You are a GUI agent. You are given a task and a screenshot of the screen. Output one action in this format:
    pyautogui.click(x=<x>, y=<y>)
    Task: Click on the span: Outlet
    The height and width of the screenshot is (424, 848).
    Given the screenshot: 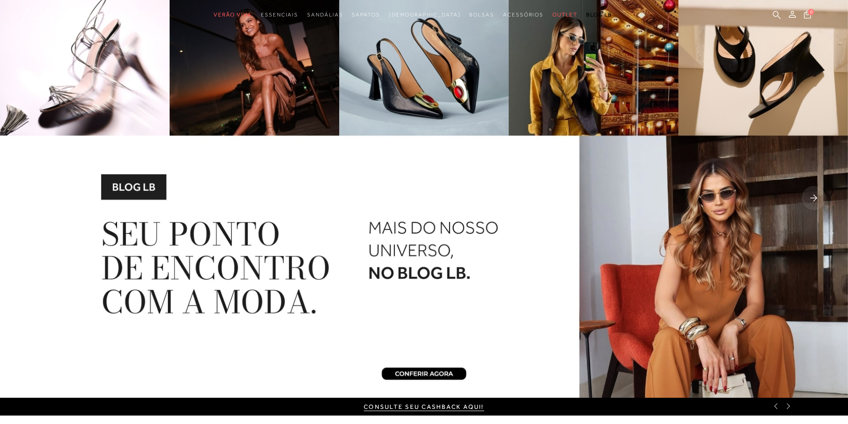 What is the action you would take?
    pyautogui.click(x=565, y=15)
    